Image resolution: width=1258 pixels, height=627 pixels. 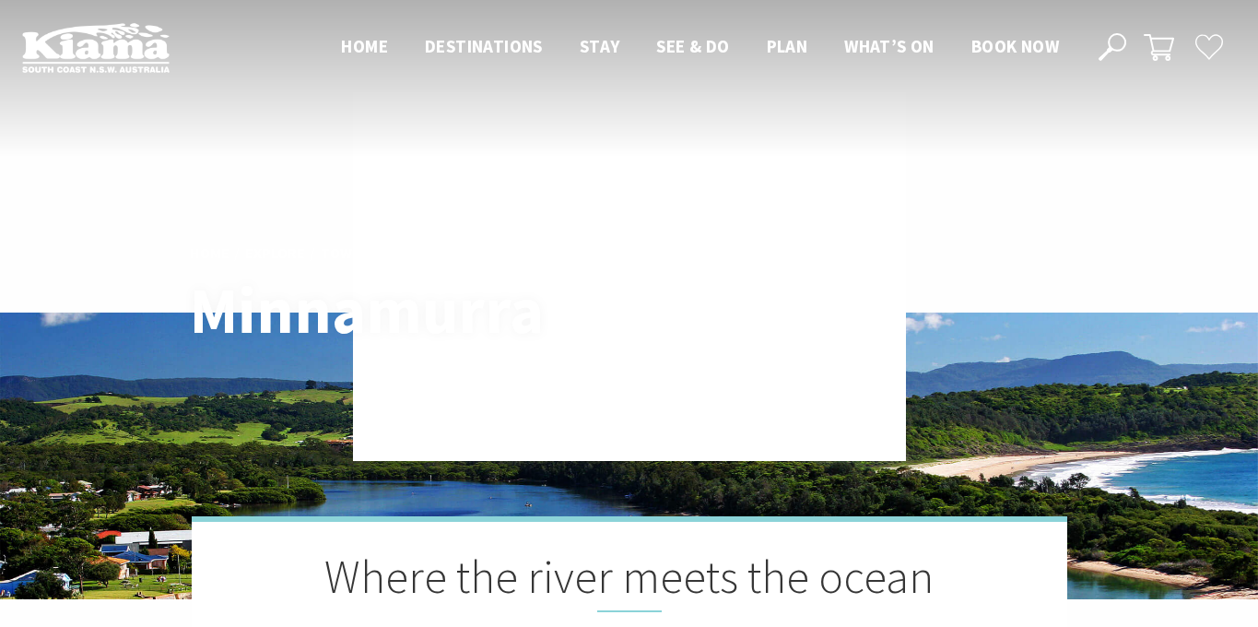 I want to click on span: Home, so click(x=364, y=46).